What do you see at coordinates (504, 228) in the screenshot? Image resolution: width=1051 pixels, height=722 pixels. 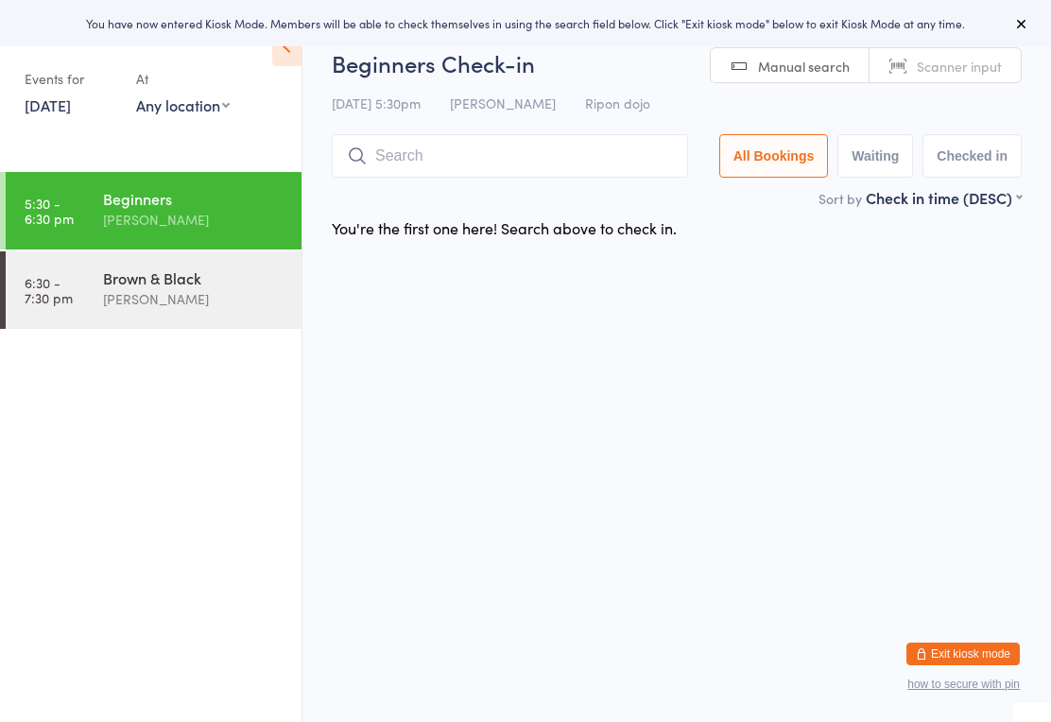 I see `div: You're the first one here! Search above to check in.` at bounding box center [504, 228].